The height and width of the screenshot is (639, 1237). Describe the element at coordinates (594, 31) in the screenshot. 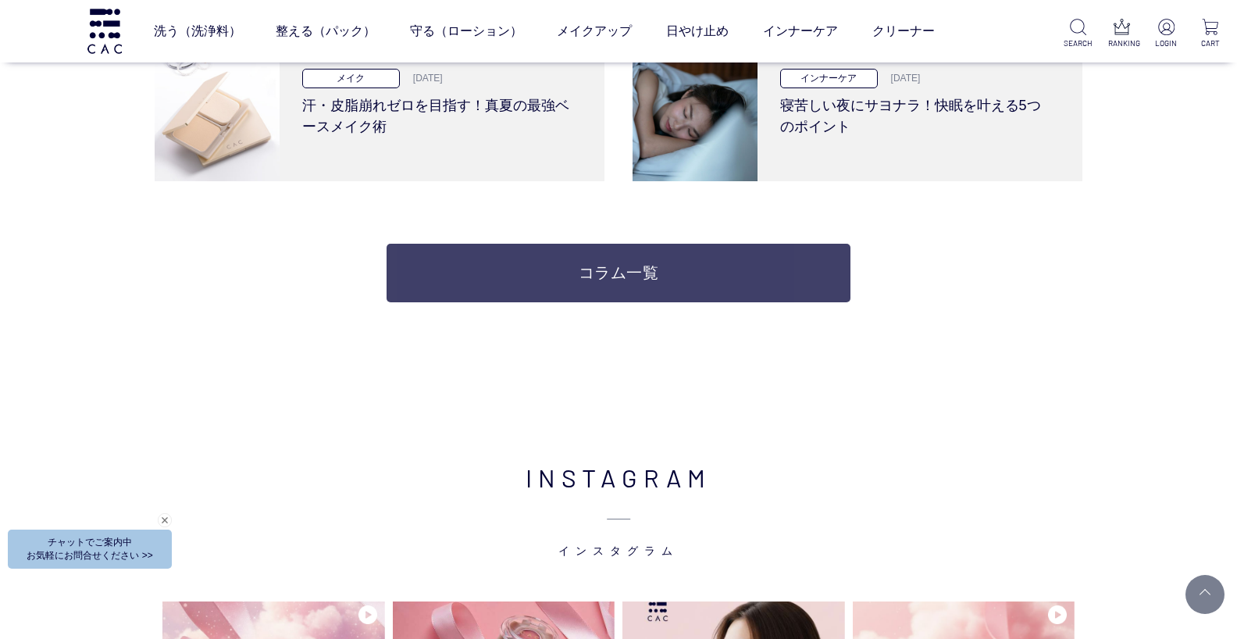

I see `a: メイクアップ` at that location.